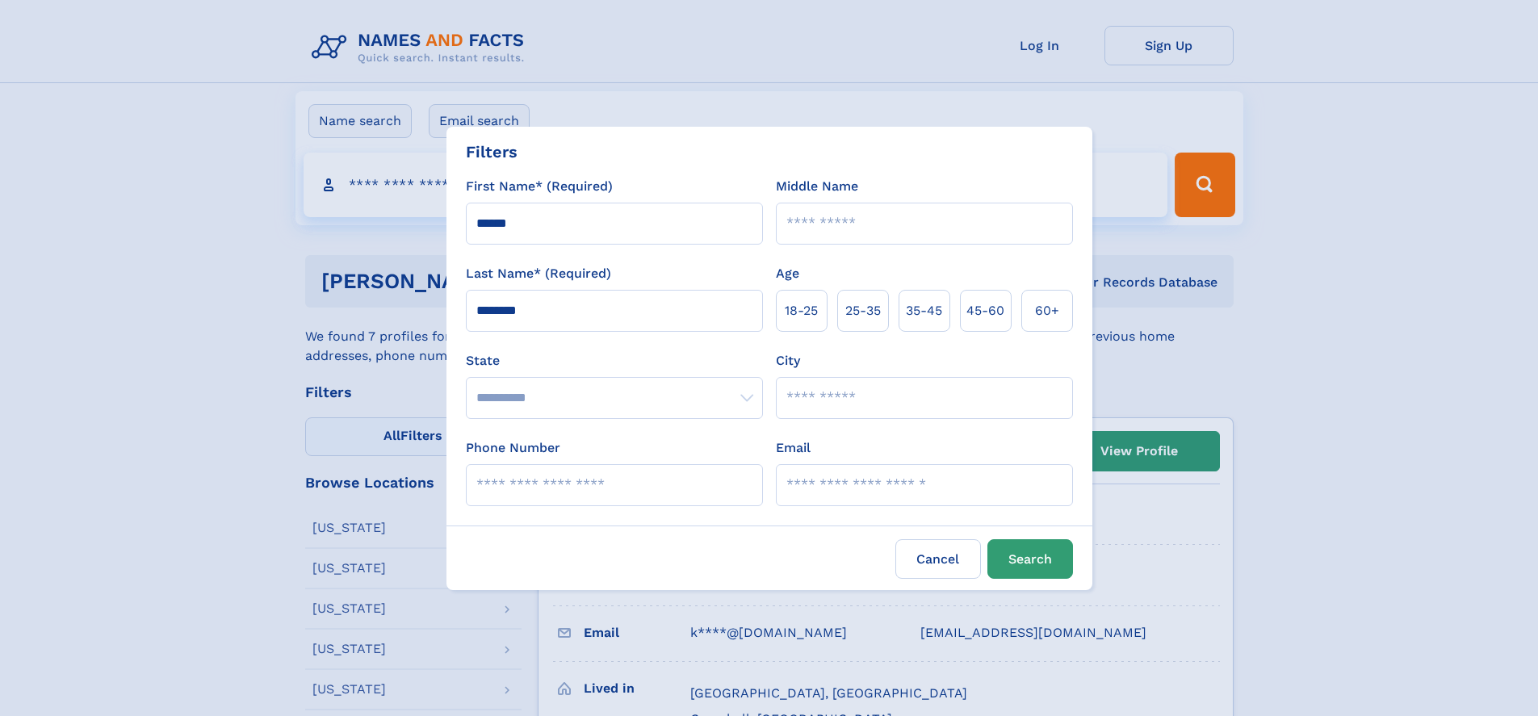  What do you see at coordinates (924, 311) in the screenshot?
I see `span: 35‑45` at bounding box center [924, 311].